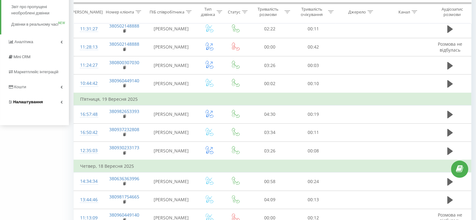 The width and height of the screenshot is (476, 220). I want to click on div: Тривалість очікування, so click(312, 12).